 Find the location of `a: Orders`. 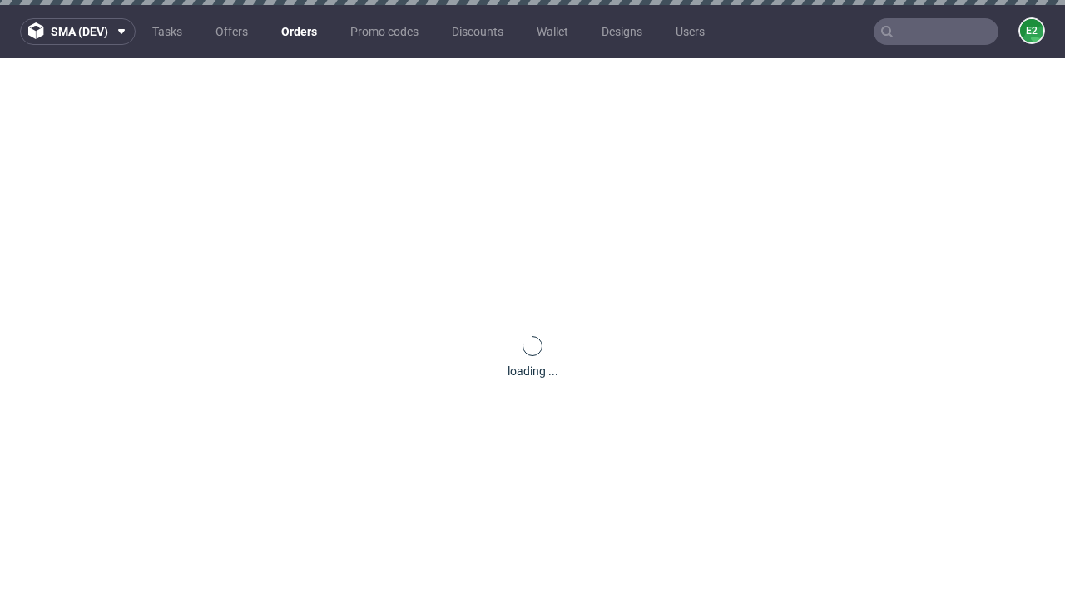

a: Orders is located at coordinates (299, 32).